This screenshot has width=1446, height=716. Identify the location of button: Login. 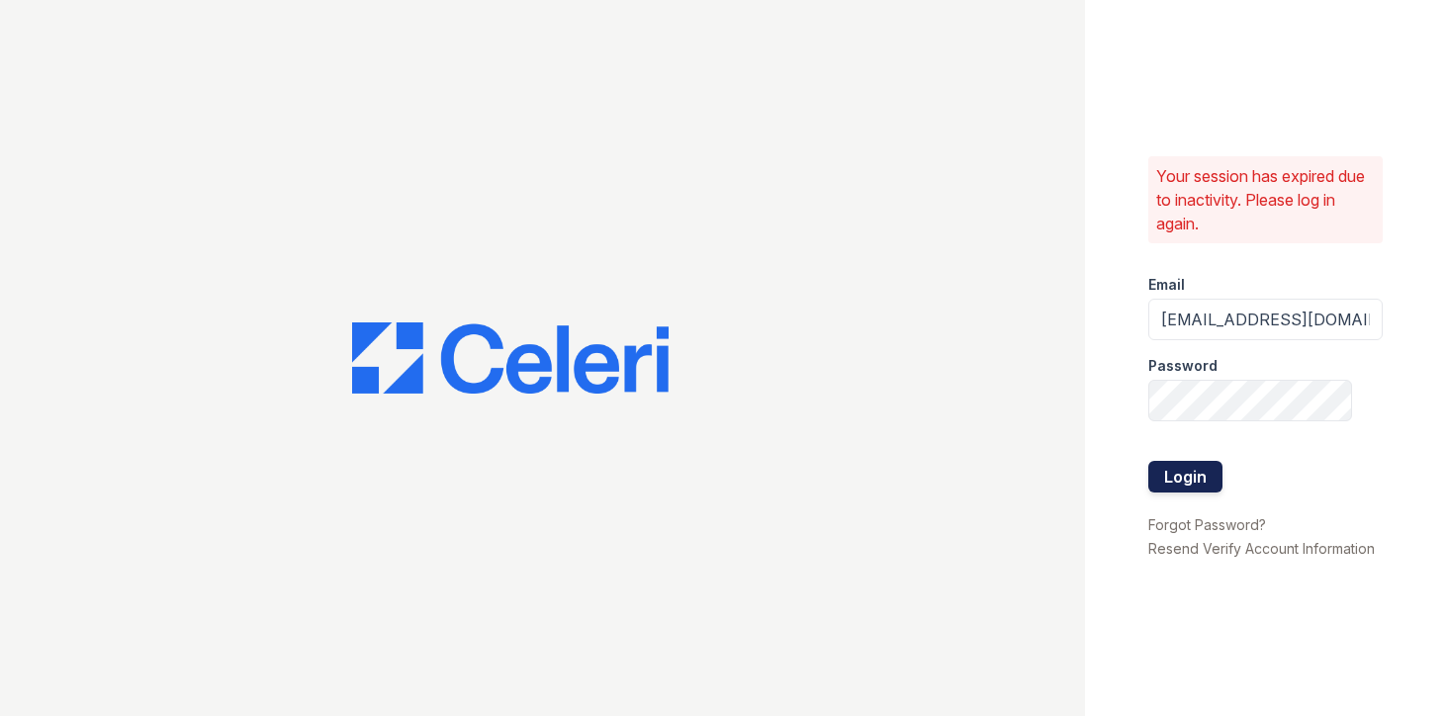
(1185, 477).